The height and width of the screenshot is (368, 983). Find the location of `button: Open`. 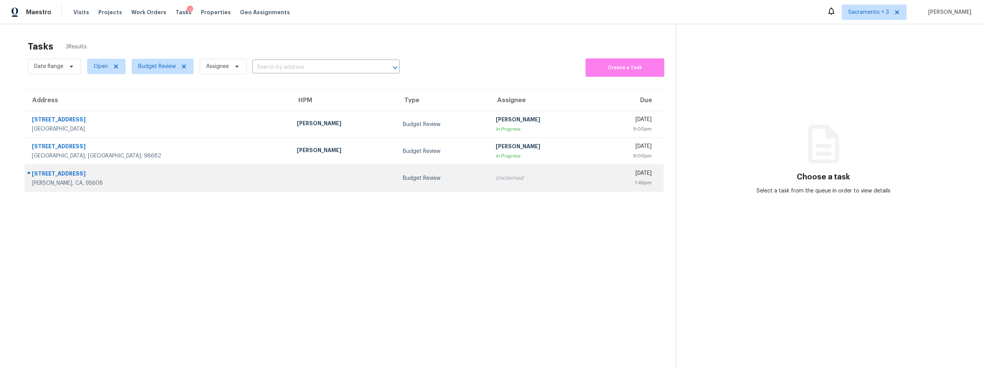

button: Open is located at coordinates (395, 68).